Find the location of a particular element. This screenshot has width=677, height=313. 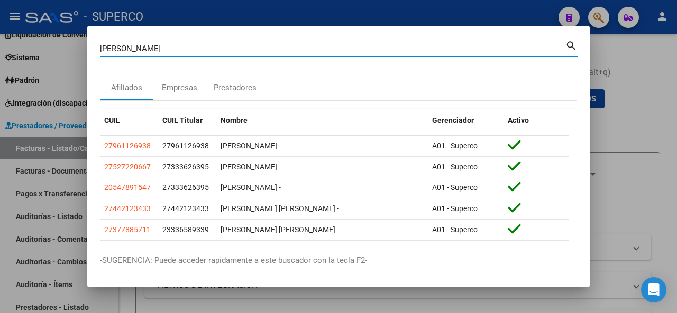

span: Nombre is located at coordinates (234, 121).